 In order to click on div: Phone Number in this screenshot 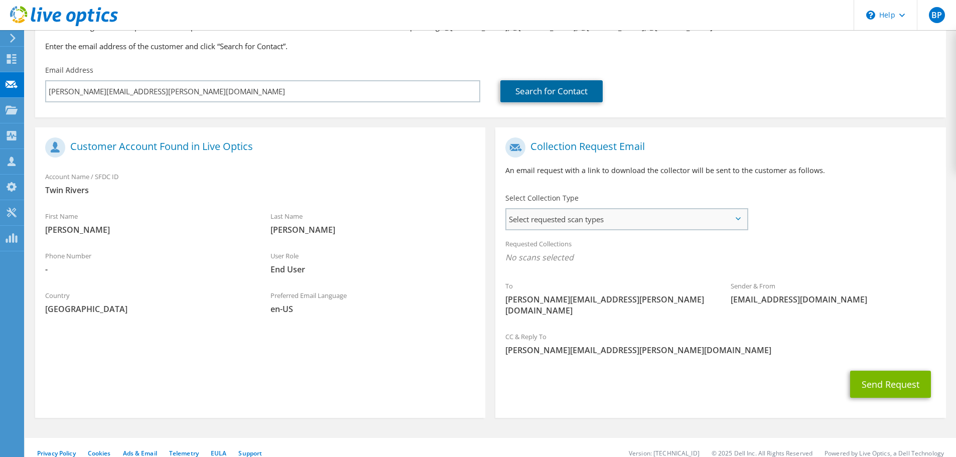, I will do `click(148, 262)`.